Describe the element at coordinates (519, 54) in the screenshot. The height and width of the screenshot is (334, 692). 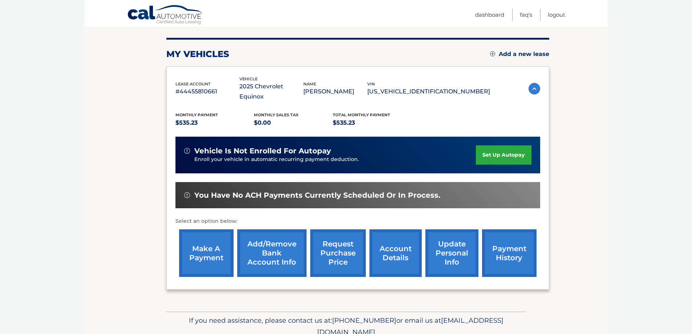
I see `a: Add a new lease` at that location.